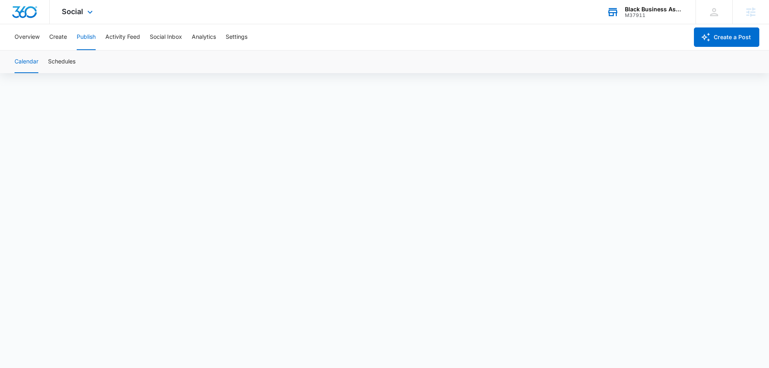 The image size is (769, 368). Describe the element at coordinates (27, 37) in the screenshot. I see `button: Overview` at that location.